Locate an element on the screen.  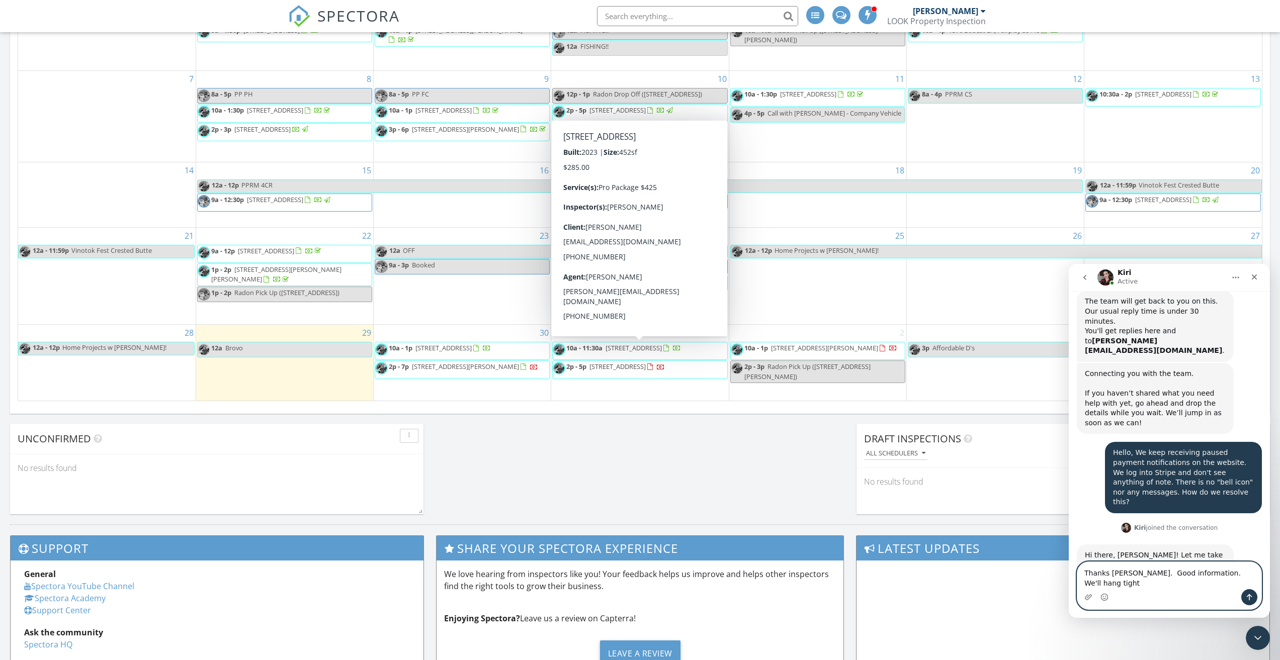
a: Go to September 15, 2025 is located at coordinates (367, 171).